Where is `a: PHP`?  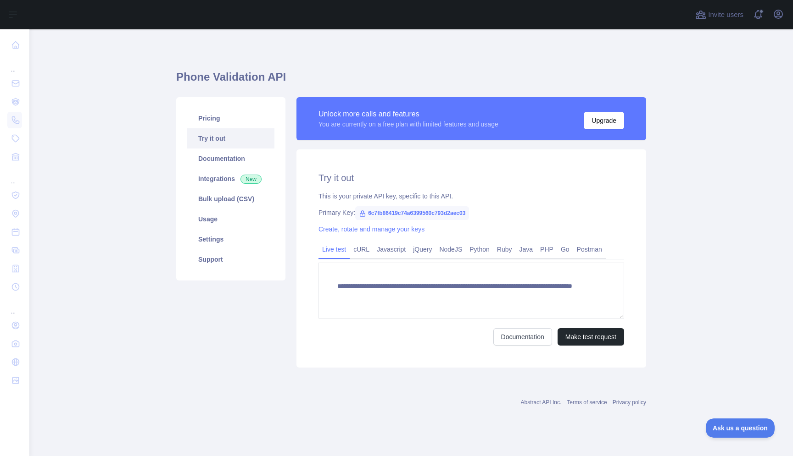
a: PHP is located at coordinates (546, 250).